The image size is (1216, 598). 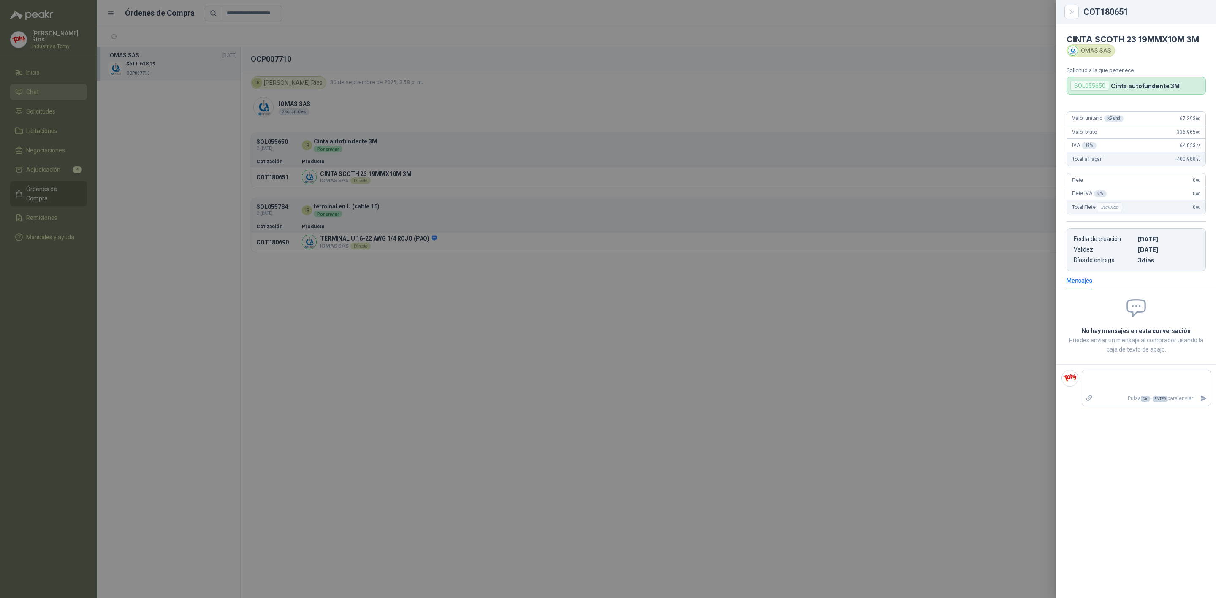 I want to click on div: SOL055650, so click(x=1090, y=86).